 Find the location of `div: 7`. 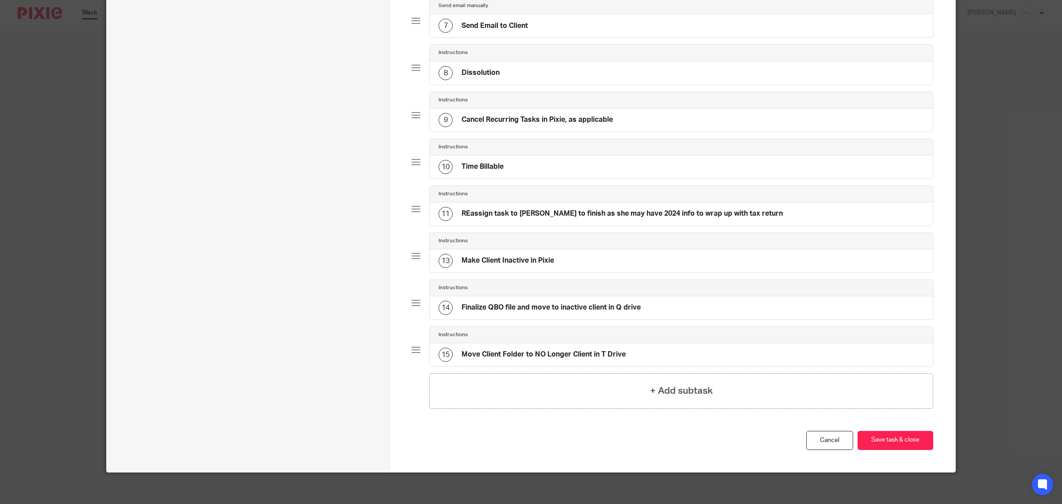

div: 7 is located at coordinates (446, 26).